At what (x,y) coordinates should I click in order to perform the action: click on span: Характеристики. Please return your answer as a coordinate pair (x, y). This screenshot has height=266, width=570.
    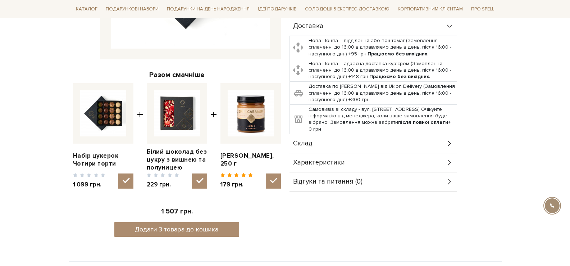
    Looking at the image, I should click on (319, 162).